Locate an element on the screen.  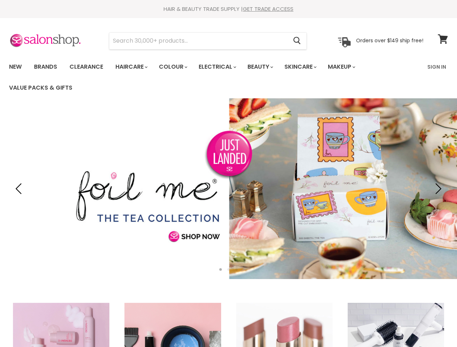
a: Electrical is located at coordinates (217, 67).